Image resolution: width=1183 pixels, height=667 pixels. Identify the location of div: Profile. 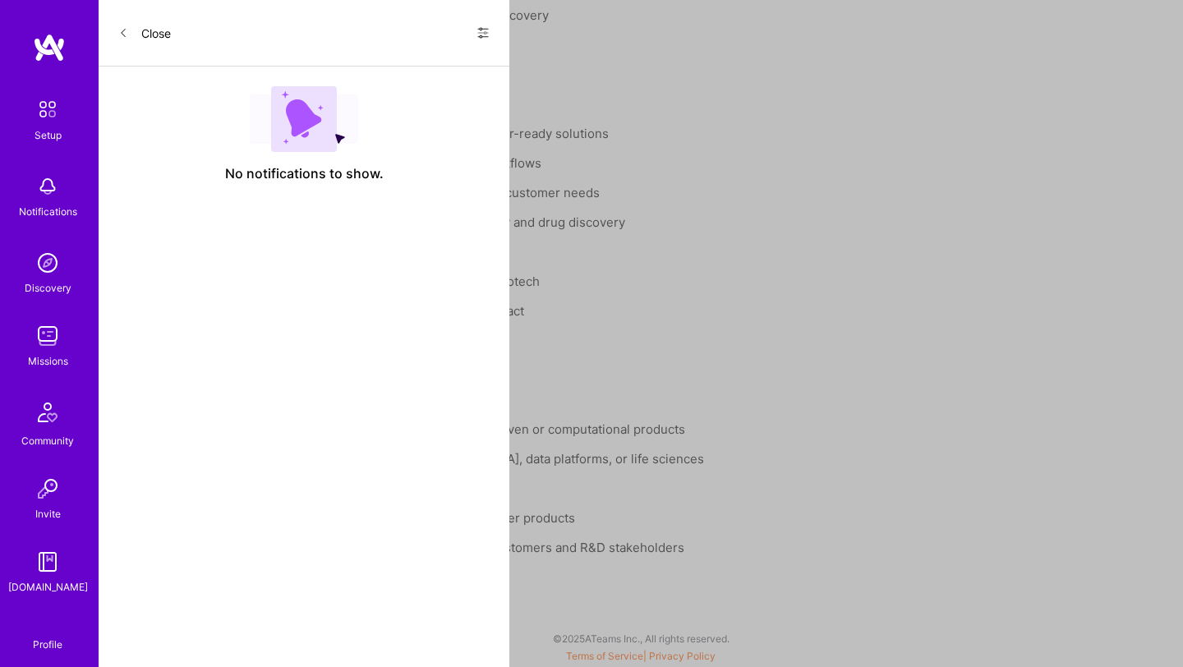
(48, 643).